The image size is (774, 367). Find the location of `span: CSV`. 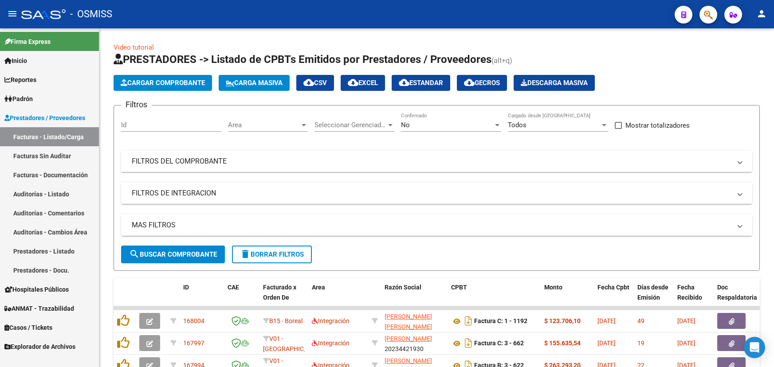

span: CSV is located at coordinates (315, 83).